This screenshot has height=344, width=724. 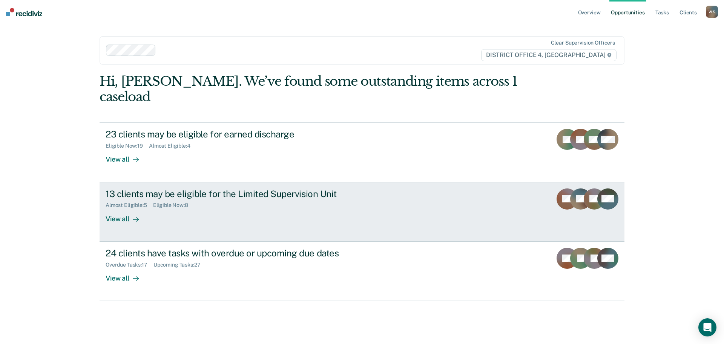 I want to click on div: 23 clients may be eligible for earned discharge, so click(x=238, y=134).